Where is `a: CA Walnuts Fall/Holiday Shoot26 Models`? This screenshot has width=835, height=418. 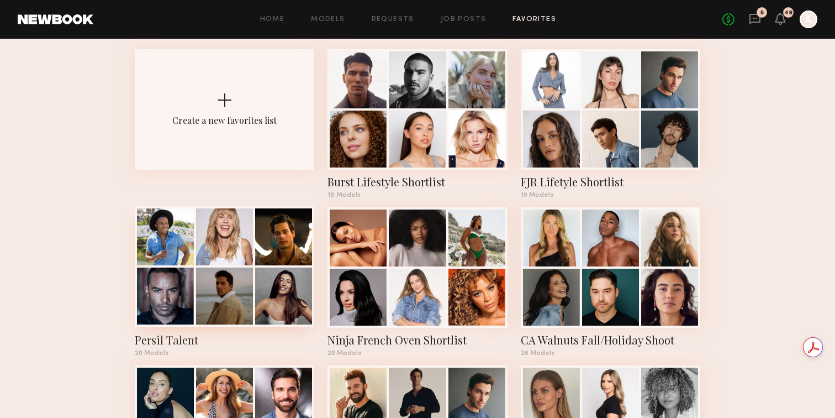
a: CA Walnuts Fall/Holiday Shoot26 Models is located at coordinates (610, 282).